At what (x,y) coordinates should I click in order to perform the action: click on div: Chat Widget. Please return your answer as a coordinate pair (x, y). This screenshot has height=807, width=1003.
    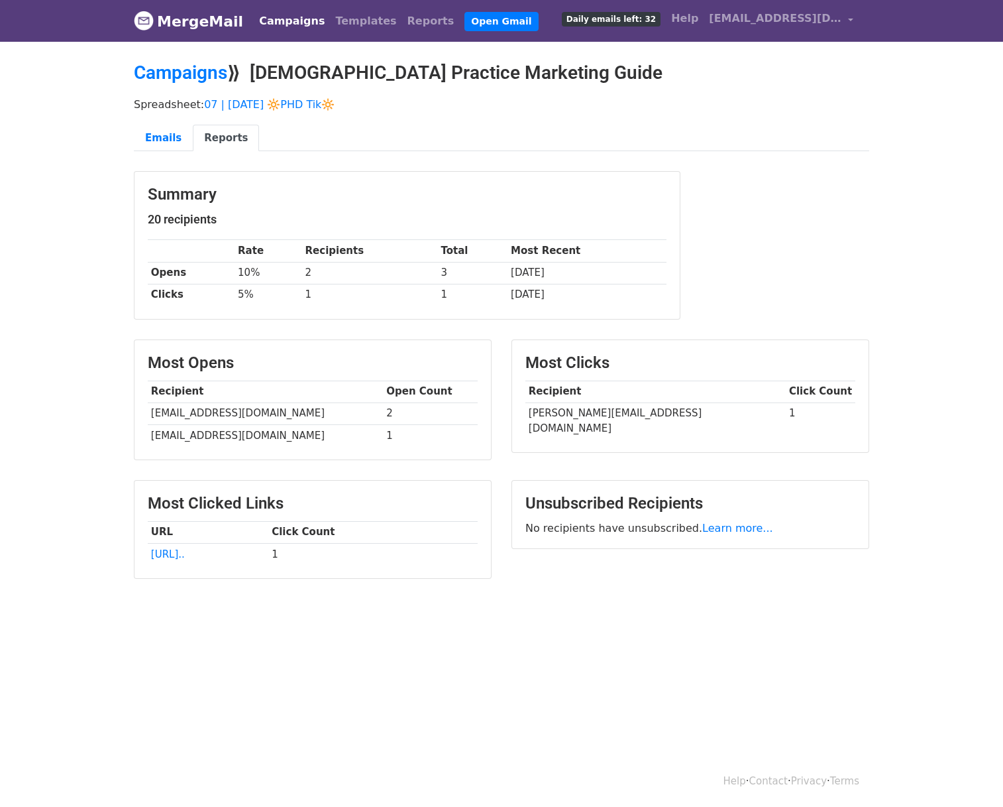
    Looking at the image, I should click on (970, 775).